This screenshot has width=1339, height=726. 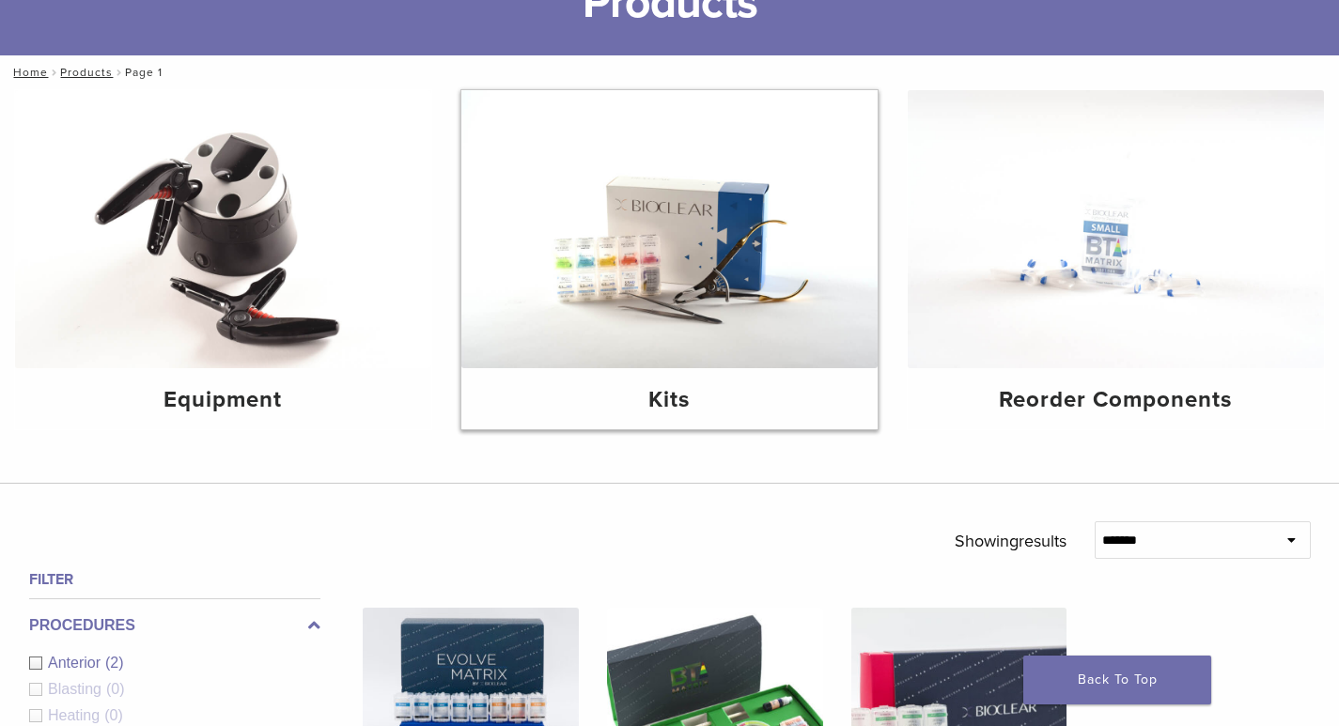 I want to click on span: Heating, so click(x=76, y=715).